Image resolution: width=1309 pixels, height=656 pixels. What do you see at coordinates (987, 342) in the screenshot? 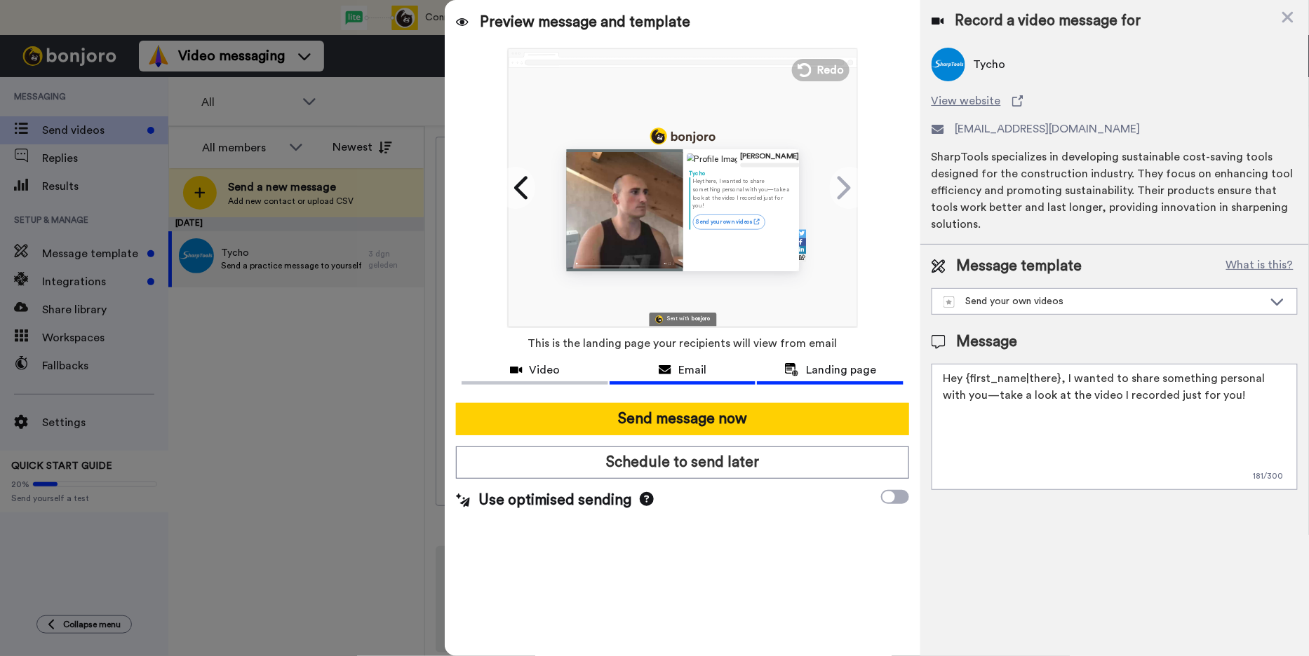
I see `span: Message` at bounding box center [987, 342].